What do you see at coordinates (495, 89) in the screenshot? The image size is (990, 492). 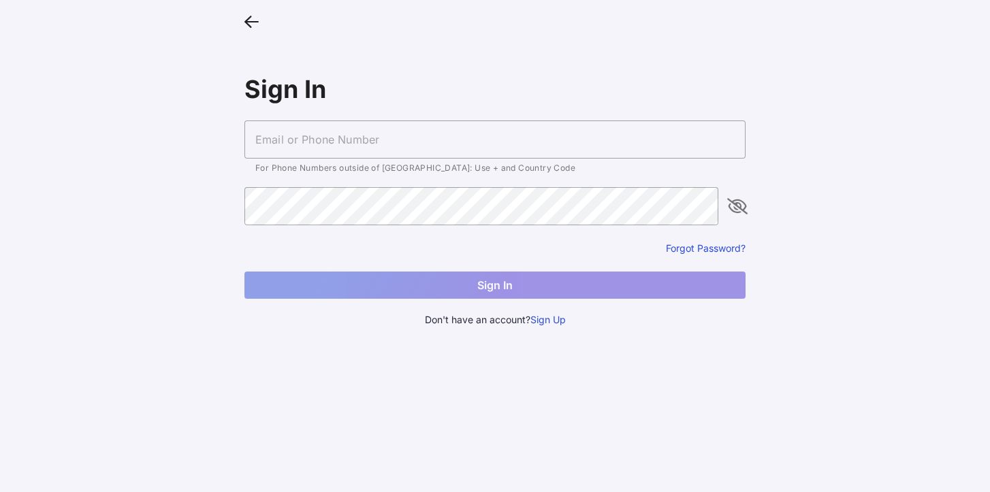 I see `div: Sign In` at bounding box center [495, 89].